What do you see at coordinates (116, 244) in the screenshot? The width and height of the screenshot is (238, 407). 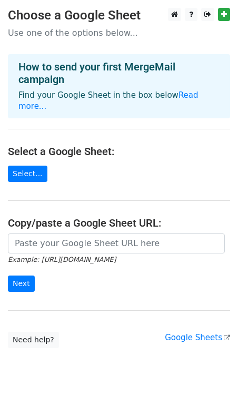 I see `input: Paste your Google Sheet URL here` at bounding box center [116, 244].